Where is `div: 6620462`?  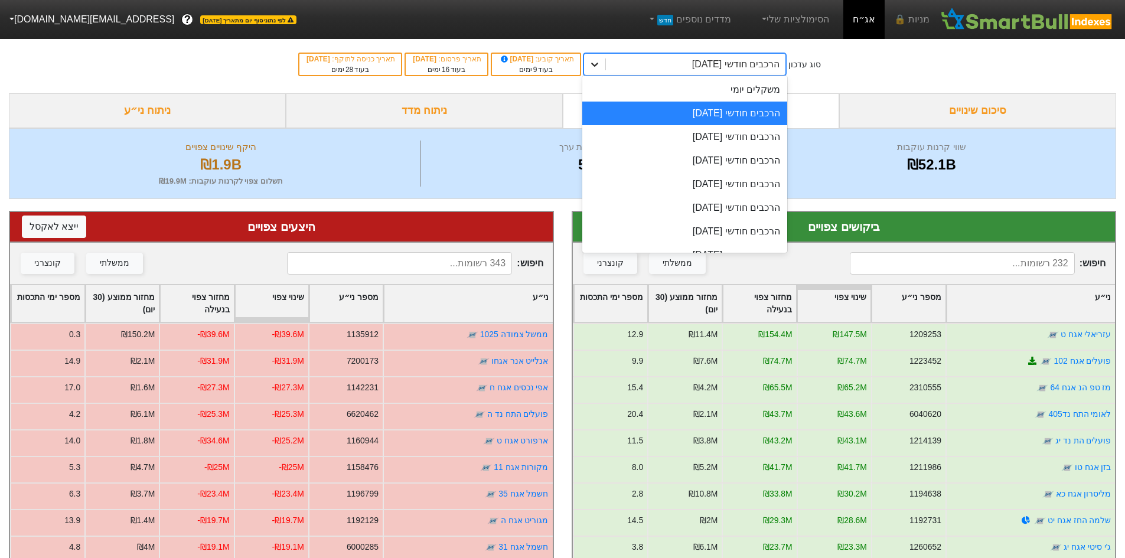
div: 6620462 is located at coordinates (363, 414).